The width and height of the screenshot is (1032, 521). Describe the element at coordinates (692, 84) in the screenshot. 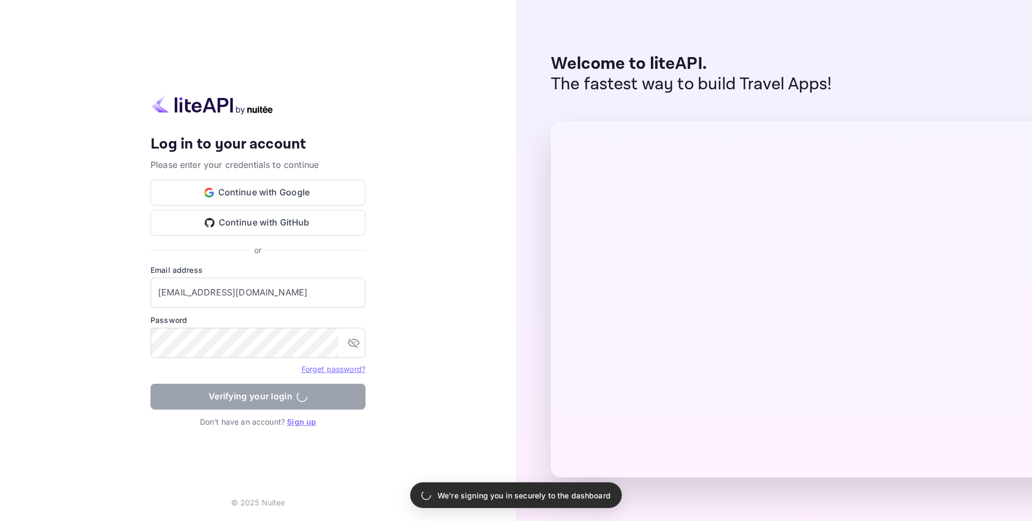

I see `p: The fastest way to build Travel Apps!` at that location.